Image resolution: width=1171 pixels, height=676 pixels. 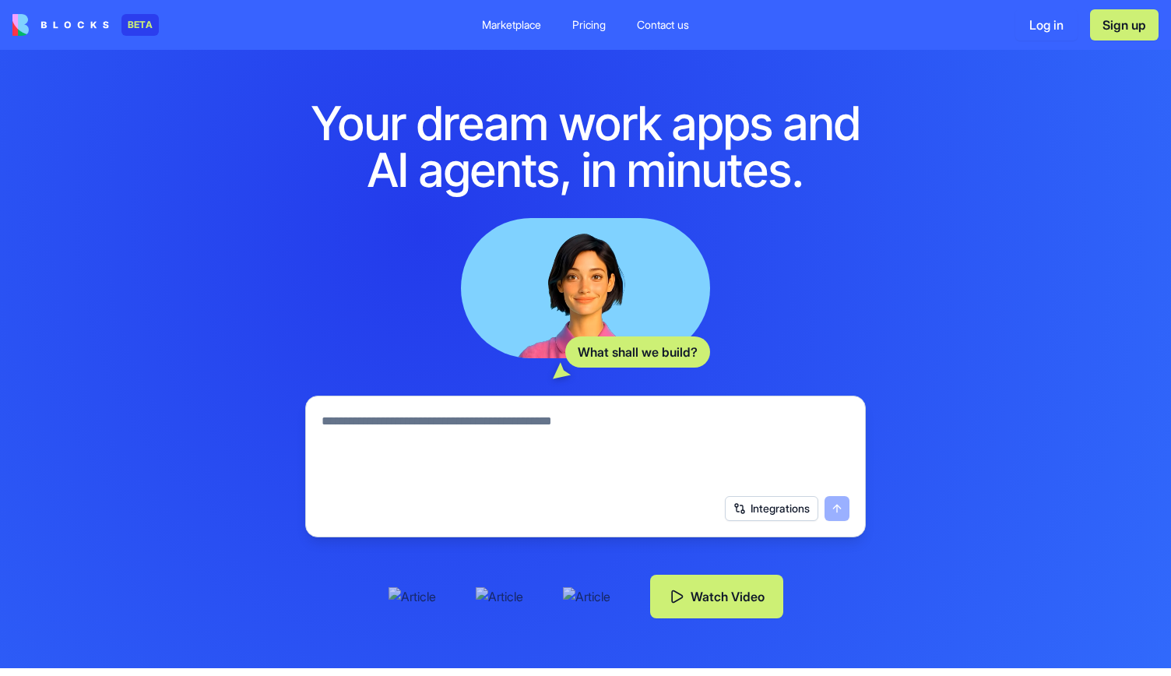 What do you see at coordinates (140, 25) in the screenshot?
I see `div: BETA` at bounding box center [140, 25].